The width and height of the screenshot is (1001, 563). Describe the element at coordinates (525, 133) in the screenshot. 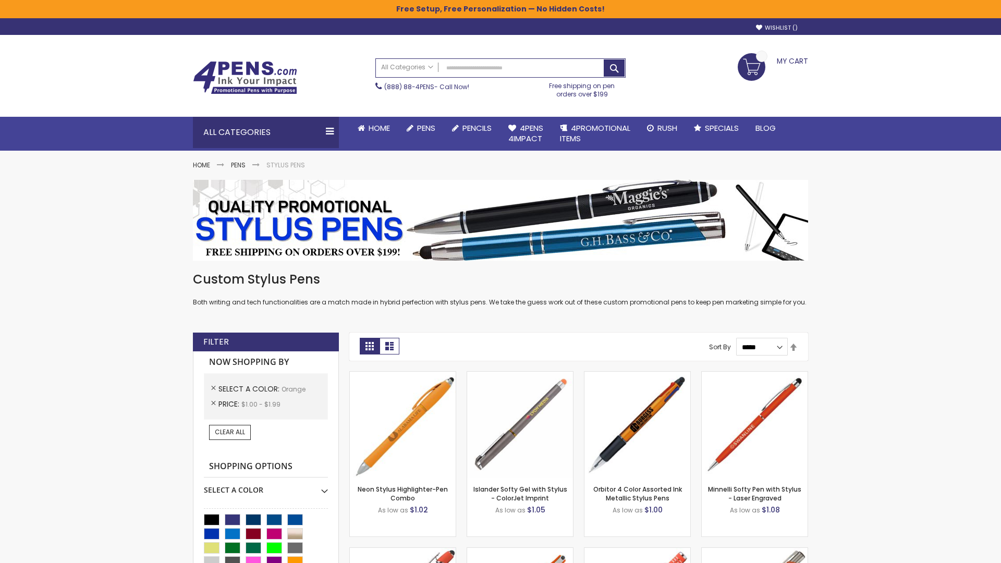

I see `a: 4Pens4impact` at that location.